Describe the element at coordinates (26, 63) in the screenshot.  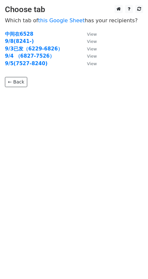
I see `a: 9/5(7527-8240)` at that location.